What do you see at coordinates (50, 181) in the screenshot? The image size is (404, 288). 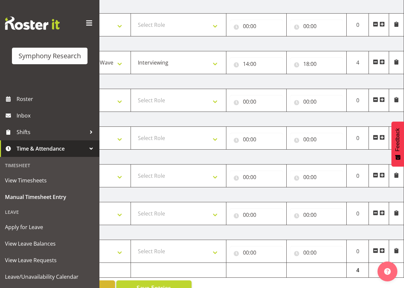 I see `a: View Timesheets` at bounding box center [50, 181].